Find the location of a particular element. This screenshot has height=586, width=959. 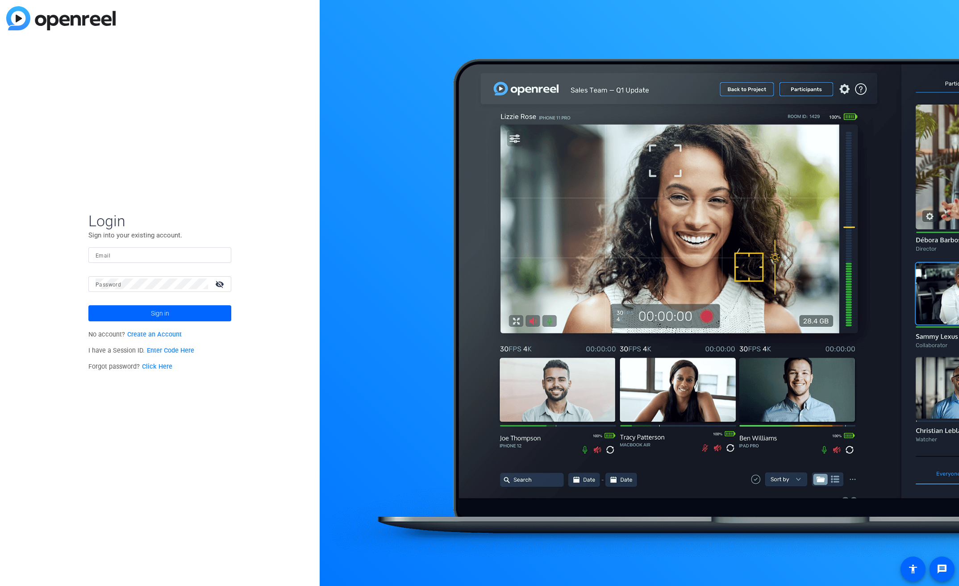

p: Sign into your existing account. is located at coordinates (160, 235).